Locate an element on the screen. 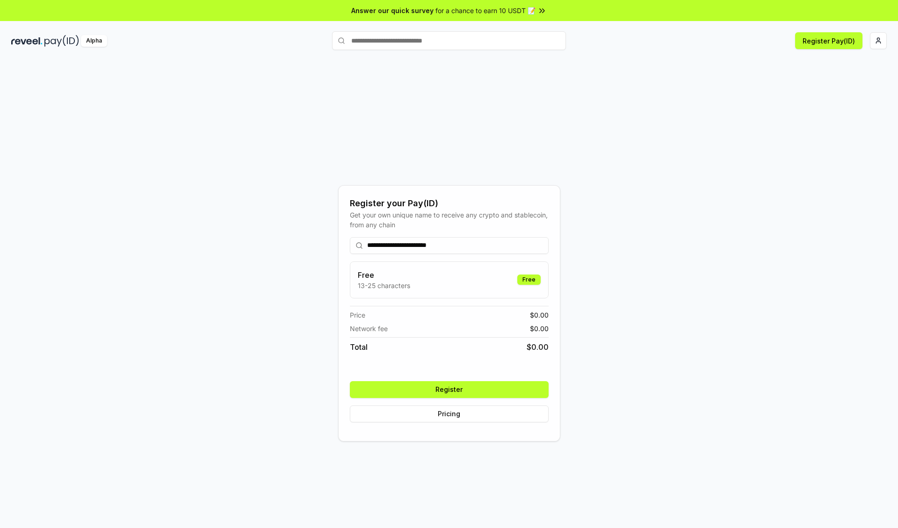  img: pay_id is located at coordinates (62, 41).